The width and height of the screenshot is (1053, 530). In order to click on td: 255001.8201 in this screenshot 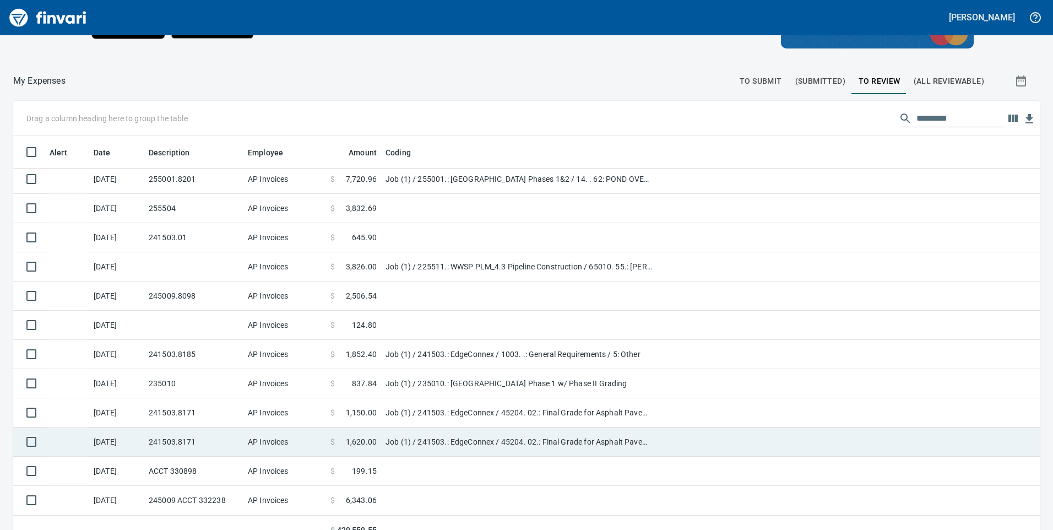, I will do `click(194, 179)`.